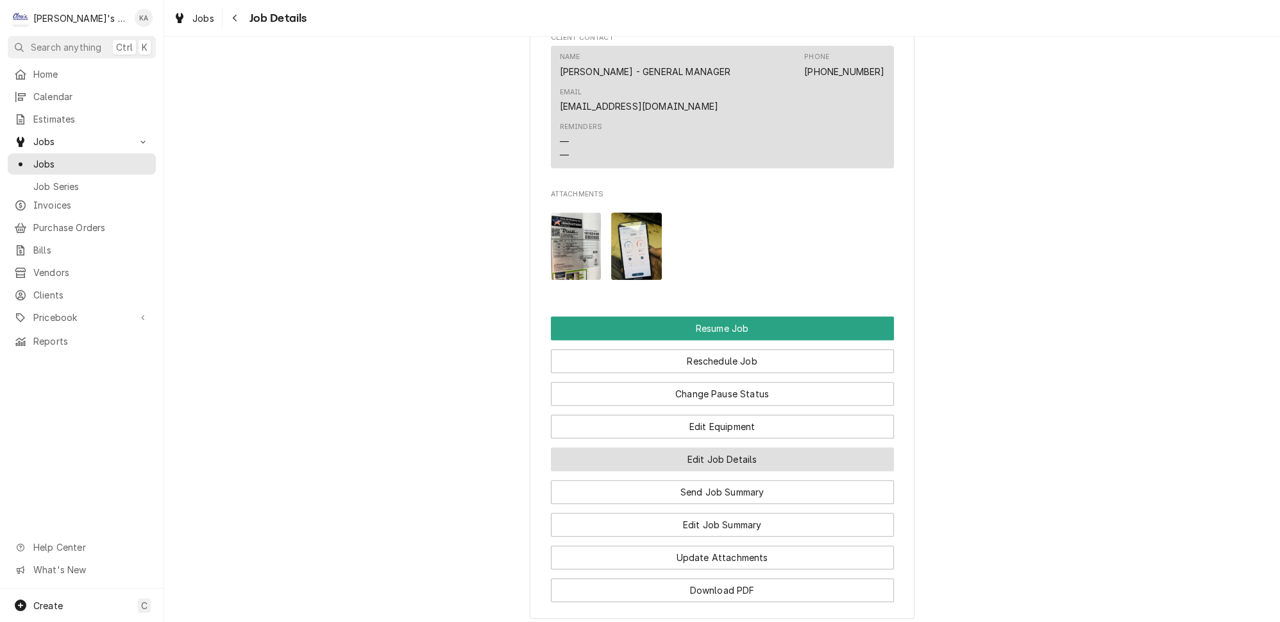 The width and height of the screenshot is (1280, 622). Describe the element at coordinates (91, 74) in the screenshot. I see `span: Home` at that location.